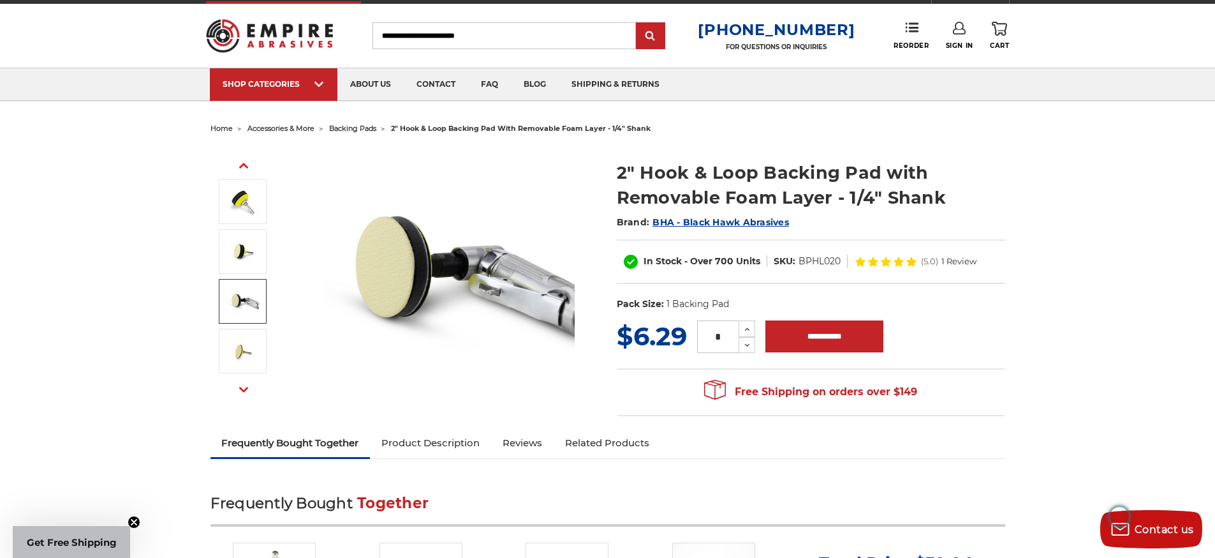 The height and width of the screenshot is (558, 1215). I want to click on span: Free Shipping on orders over $149, so click(811, 392).